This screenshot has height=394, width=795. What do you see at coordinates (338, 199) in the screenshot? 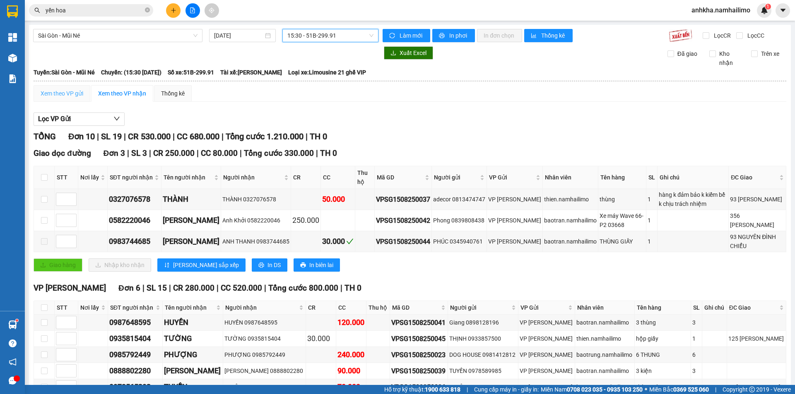
I see `div: 50.000` at bounding box center [338, 199].